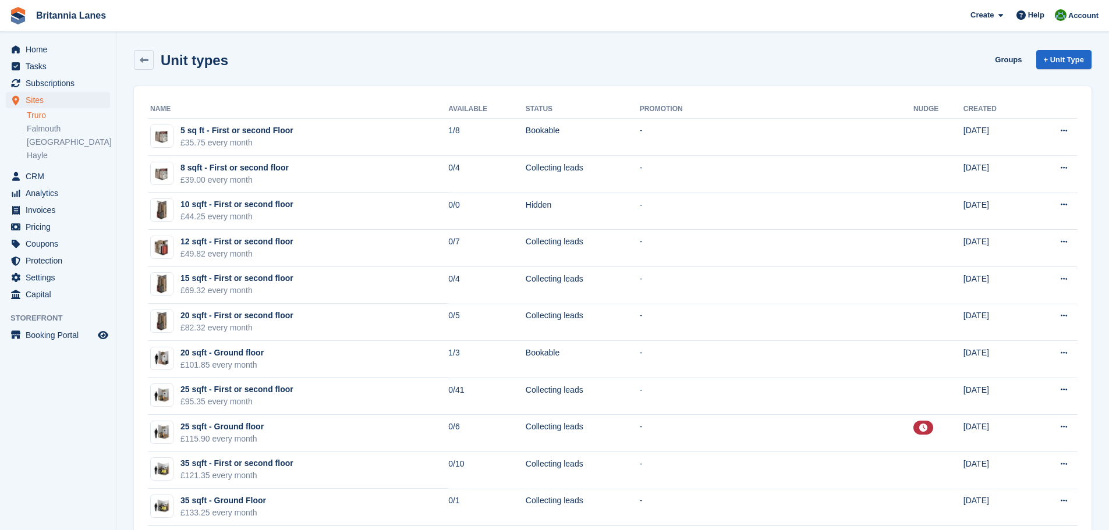 The image size is (1109, 530). I want to click on div: 12 sqft - First or second floor, so click(237, 242).